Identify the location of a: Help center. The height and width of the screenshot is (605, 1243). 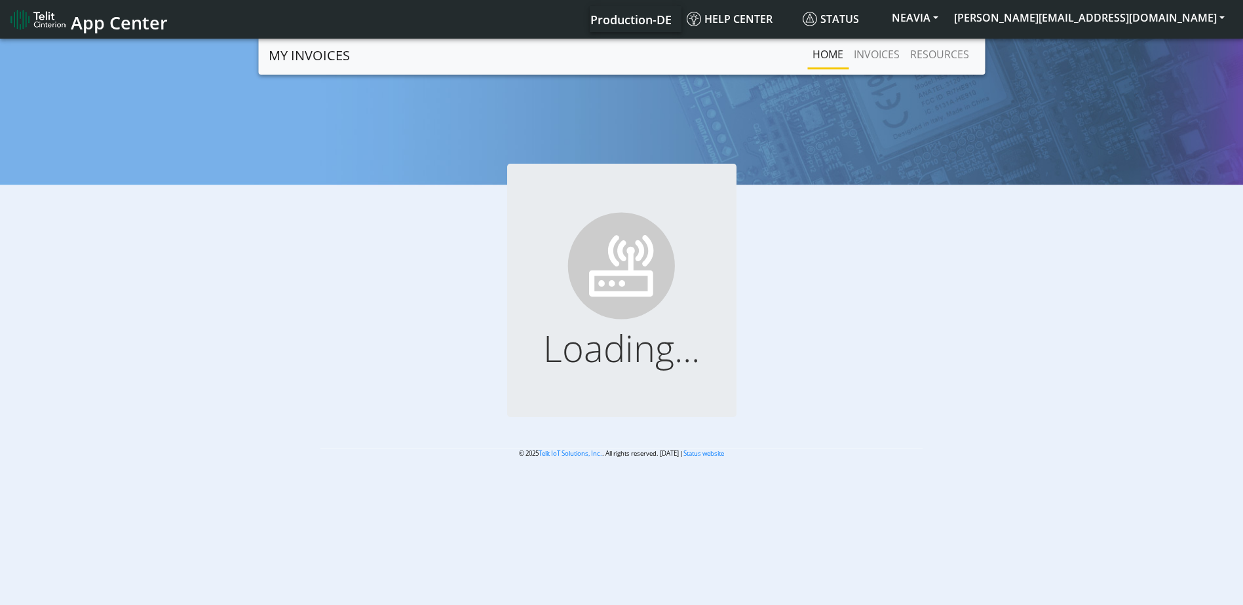
(739, 19).